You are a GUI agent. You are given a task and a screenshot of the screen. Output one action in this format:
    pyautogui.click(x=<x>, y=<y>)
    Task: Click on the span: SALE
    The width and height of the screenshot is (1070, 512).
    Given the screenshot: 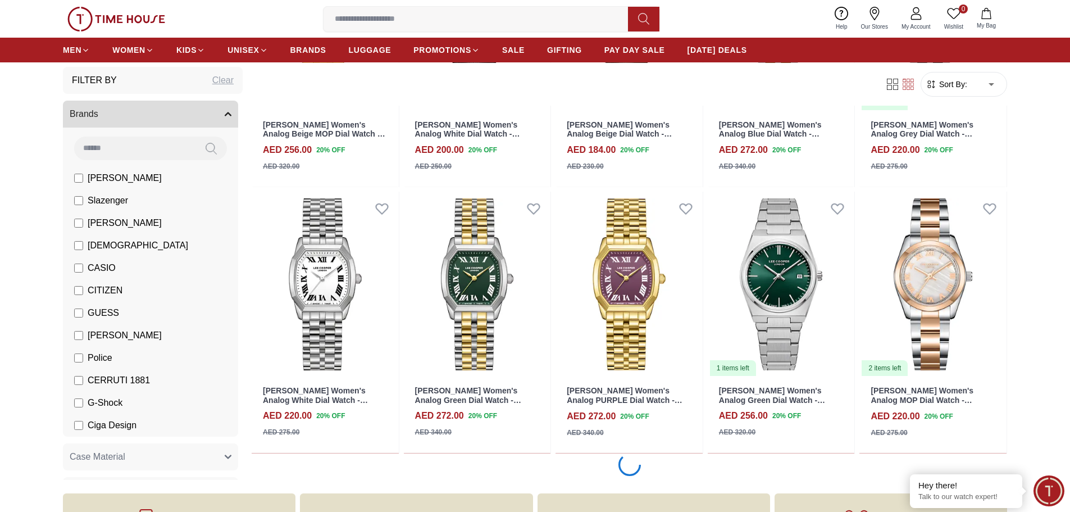 What is the action you would take?
    pyautogui.click(x=513, y=50)
    